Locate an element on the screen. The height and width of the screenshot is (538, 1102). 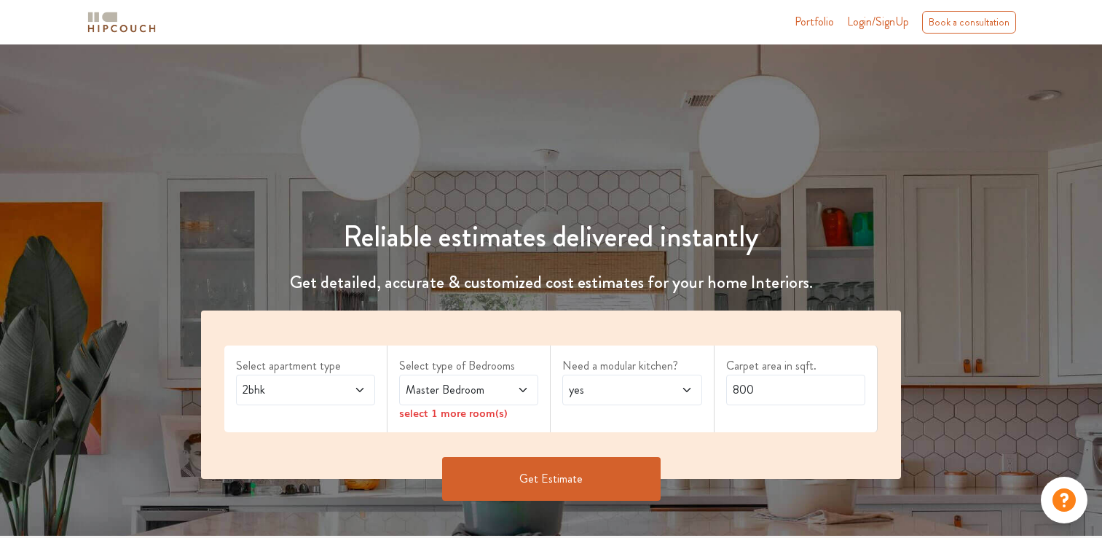
span: Master Bedroom is located at coordinates (450, 390).